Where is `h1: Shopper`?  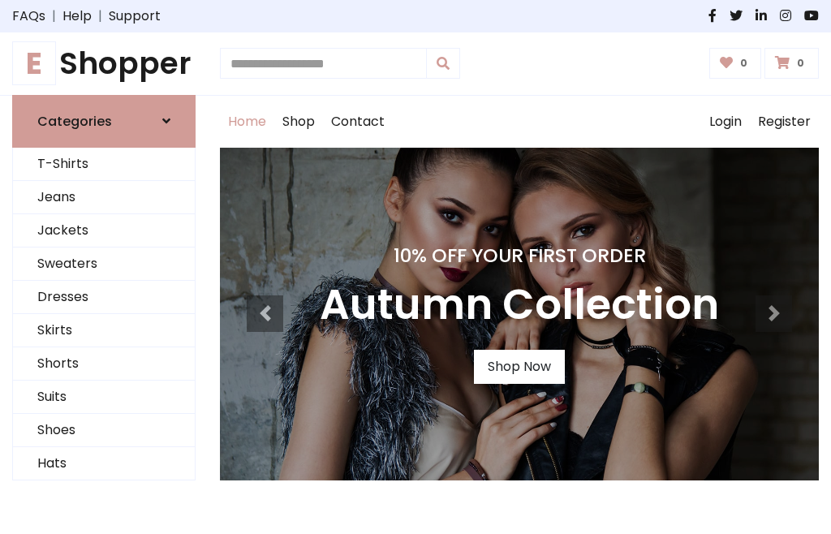 h1: Shopper is located at coordinates (104, 63).